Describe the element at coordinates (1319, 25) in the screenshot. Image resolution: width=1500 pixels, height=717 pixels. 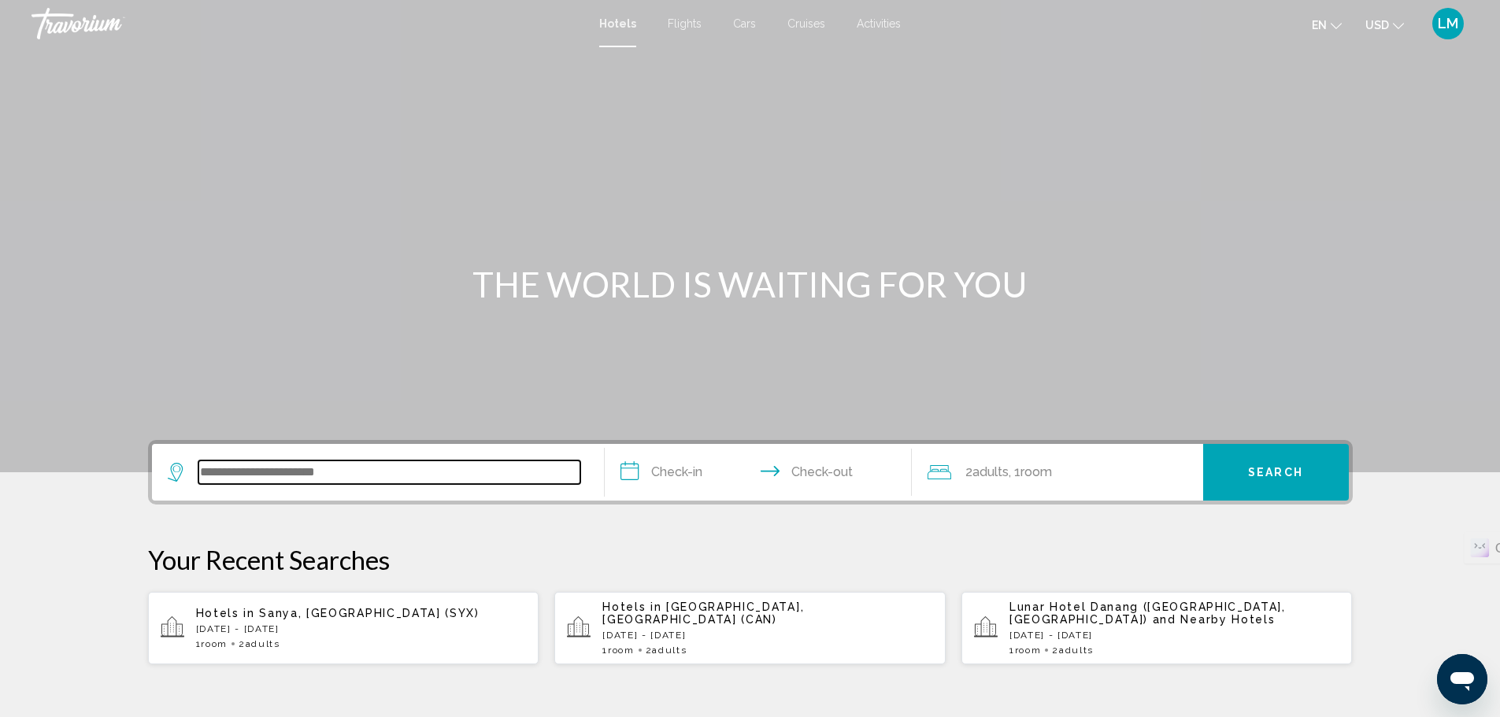
I see `span: en` at that location.